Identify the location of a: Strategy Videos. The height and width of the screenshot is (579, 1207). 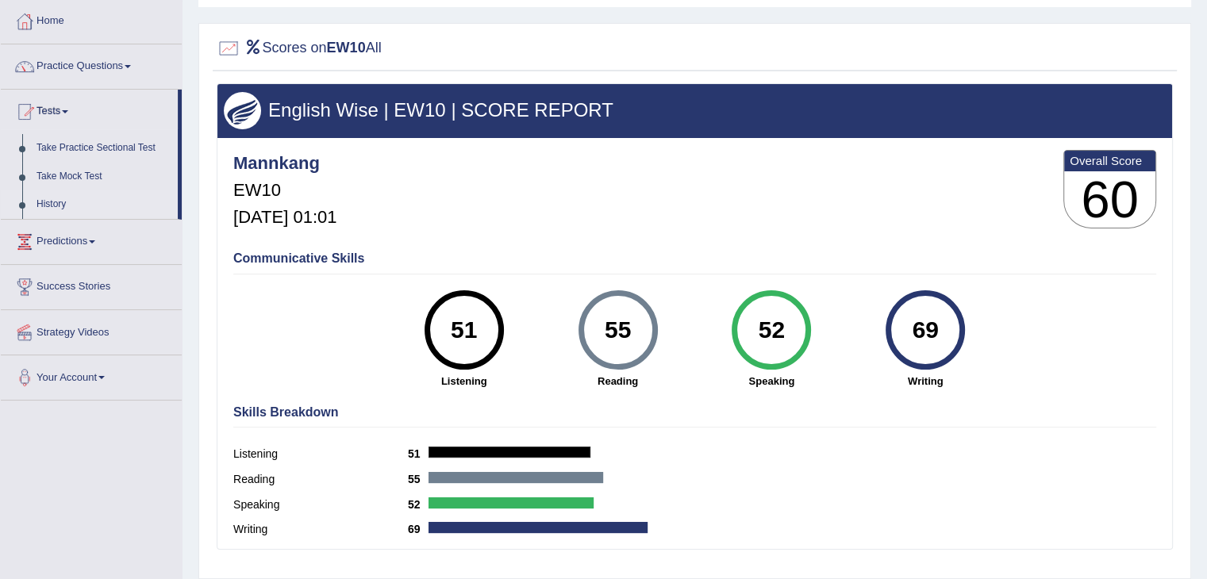
(91, 330).